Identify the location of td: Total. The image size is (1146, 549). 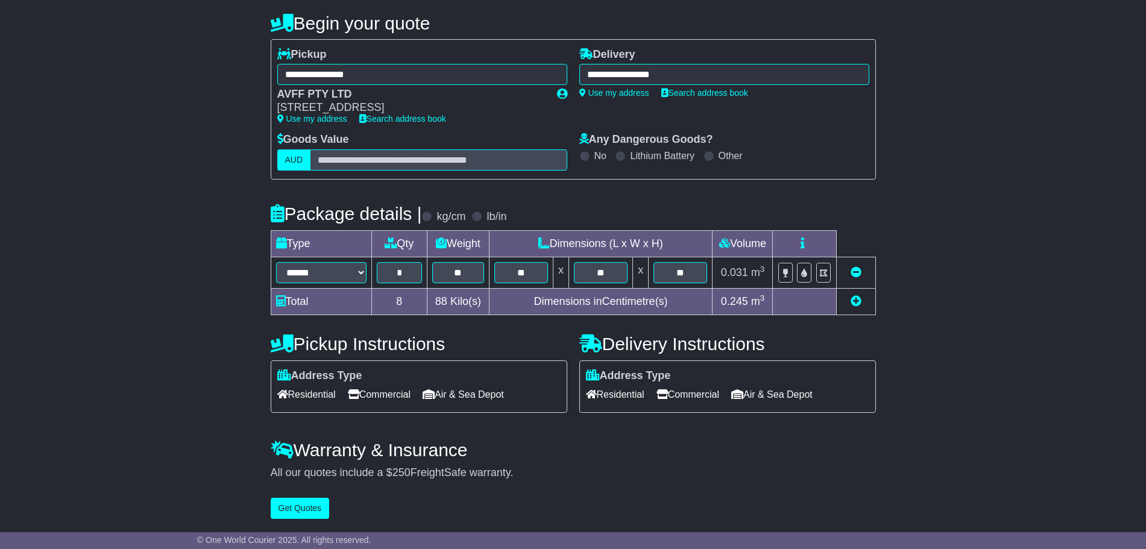
(321, 301).